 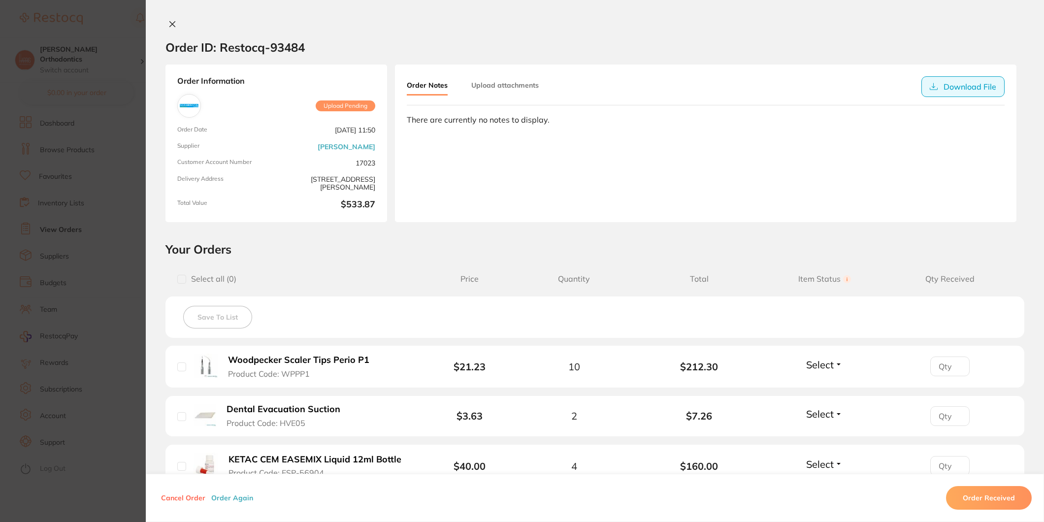 I want to click on span: Order Date, so click(x=224, y=130).